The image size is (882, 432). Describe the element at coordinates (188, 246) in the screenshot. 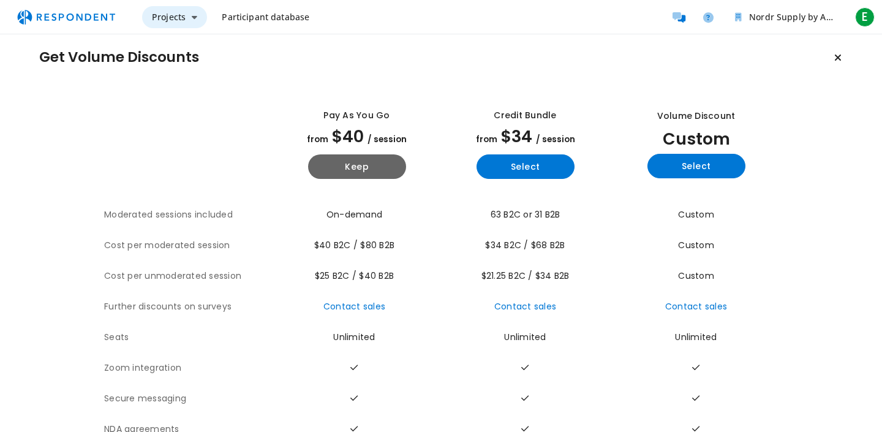

I see `th: Cost per moderated session` at that location.